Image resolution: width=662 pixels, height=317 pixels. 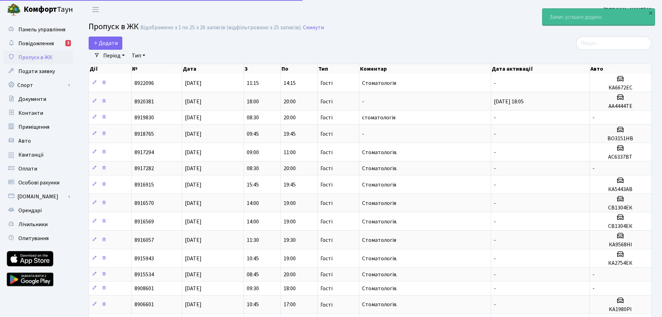 What do you see at coordinates (621, 263) in the screenshot?
I see `h5: КА2754ЕК` at bounding box center [621, 263].